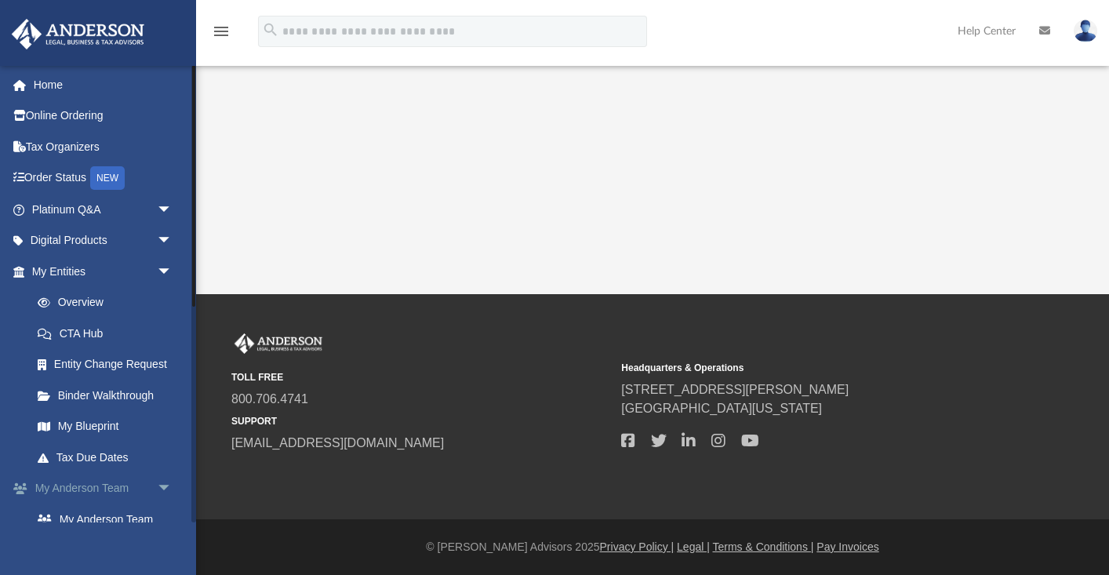 The image size is (1109, 575). I want to click on a: Binder Walkthrough, so click(109, 395).